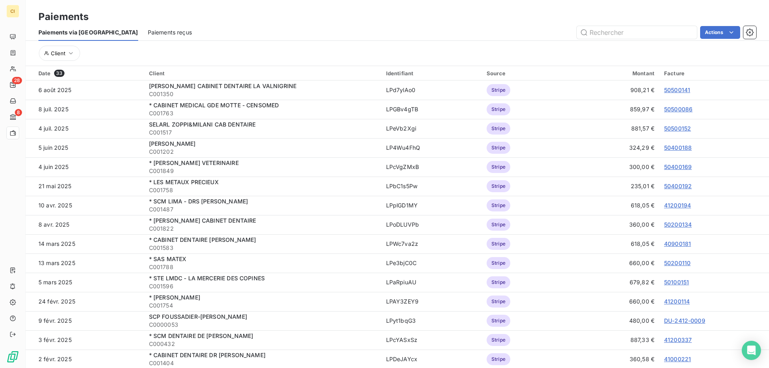 This screenshot has width=769, height=368. Describe the element at coordinates (637, 32) in the screenshot. I see `input: Rechercher` at that location.